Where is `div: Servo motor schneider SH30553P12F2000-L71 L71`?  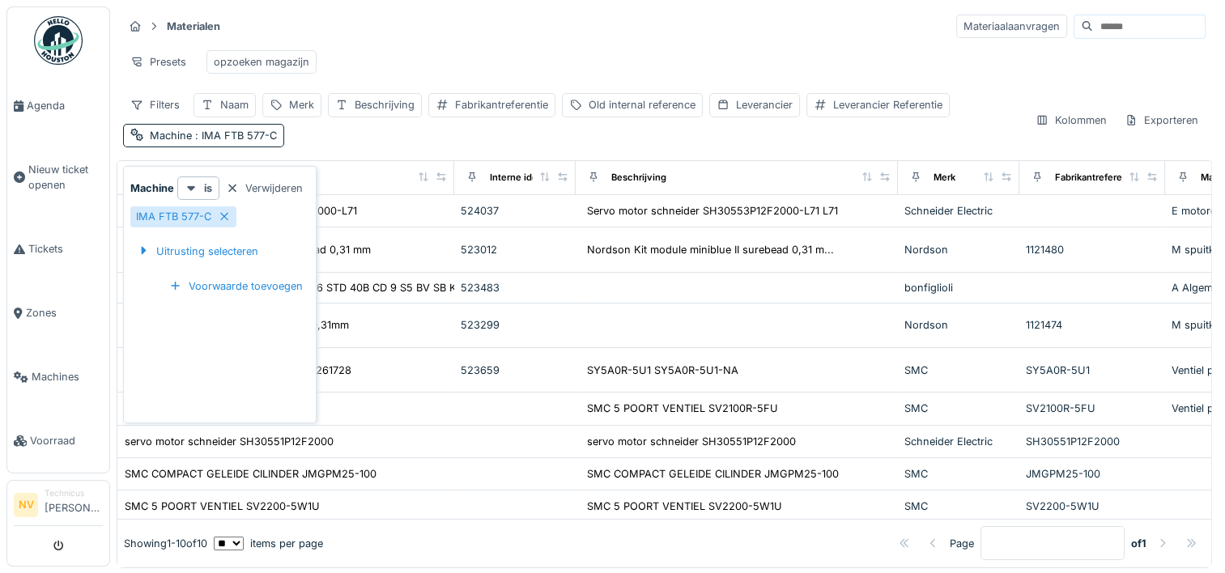
div: Servo motor schneider SH30553P12F2000-L71 L71 is located at coordinates (712, 210).